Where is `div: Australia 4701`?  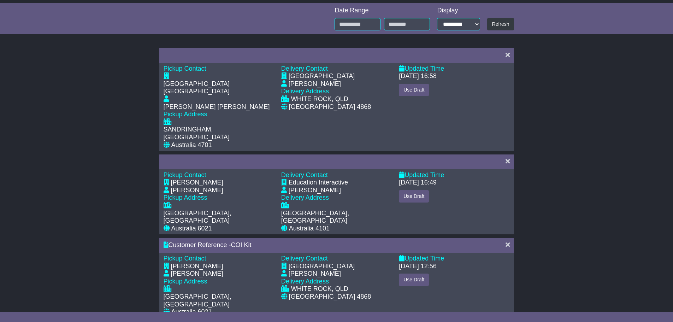
div: Australia 4701 is located at coordinates (192, 145).